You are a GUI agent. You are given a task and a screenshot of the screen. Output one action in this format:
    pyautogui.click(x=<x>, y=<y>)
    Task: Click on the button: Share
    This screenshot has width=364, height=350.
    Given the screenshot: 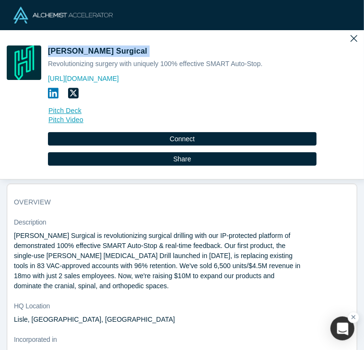 What is the action you would take?
    pyautogui.click(x=182, y=159)
    